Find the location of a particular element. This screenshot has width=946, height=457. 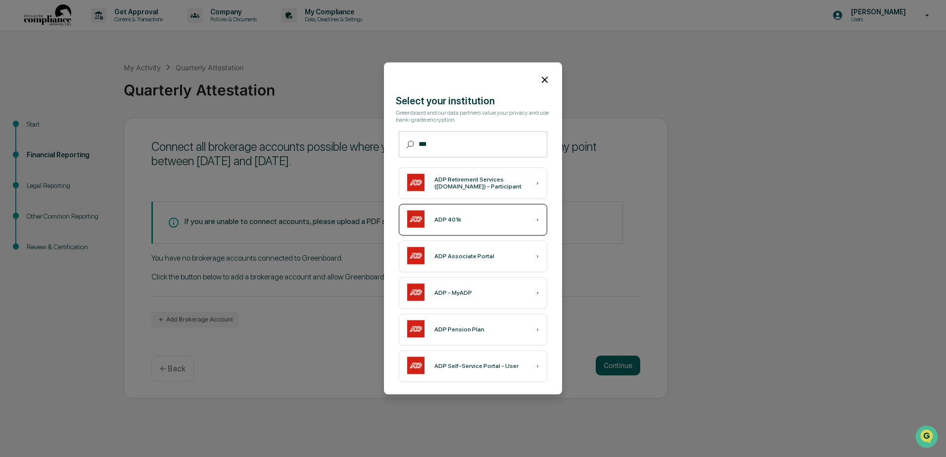

img: ADP Pension Plan is located at coordinates (415, 329).